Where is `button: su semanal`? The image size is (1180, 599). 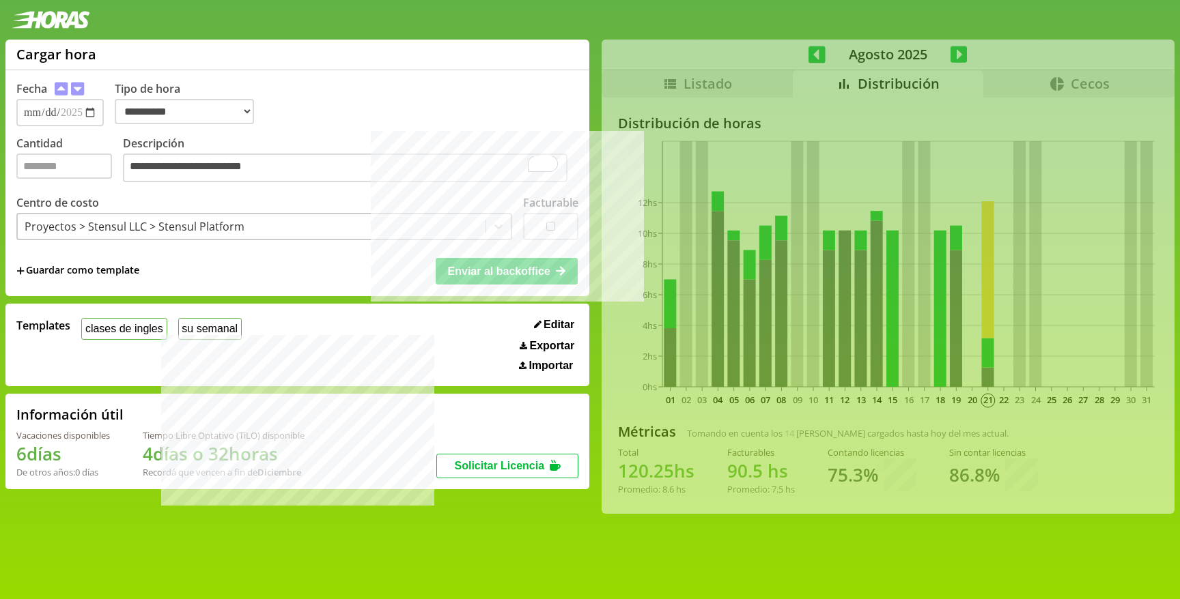 button: su semanal is located at coordinates (210, 328).